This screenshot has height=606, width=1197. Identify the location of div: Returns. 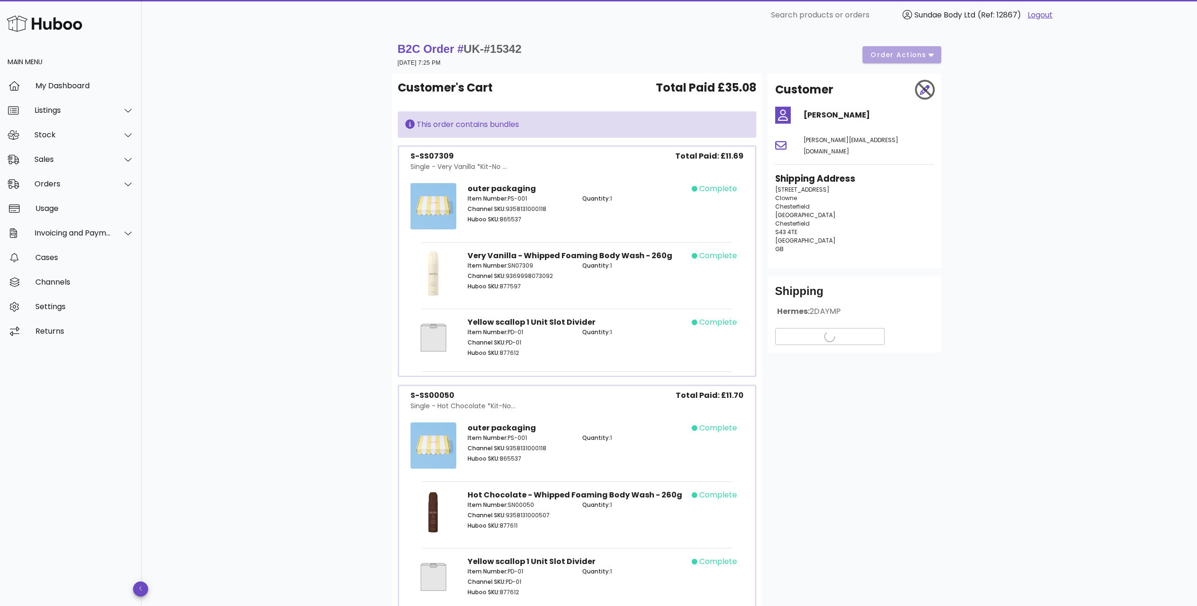
(84, 331).